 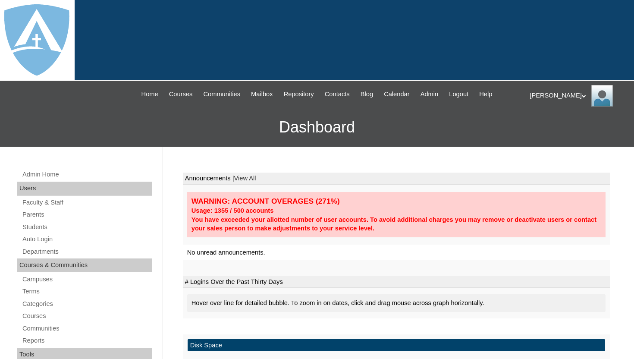 What do you see at coordinates (150, 94) in the screenshot?
I see `span: Home` at bounding box center [150, 94].